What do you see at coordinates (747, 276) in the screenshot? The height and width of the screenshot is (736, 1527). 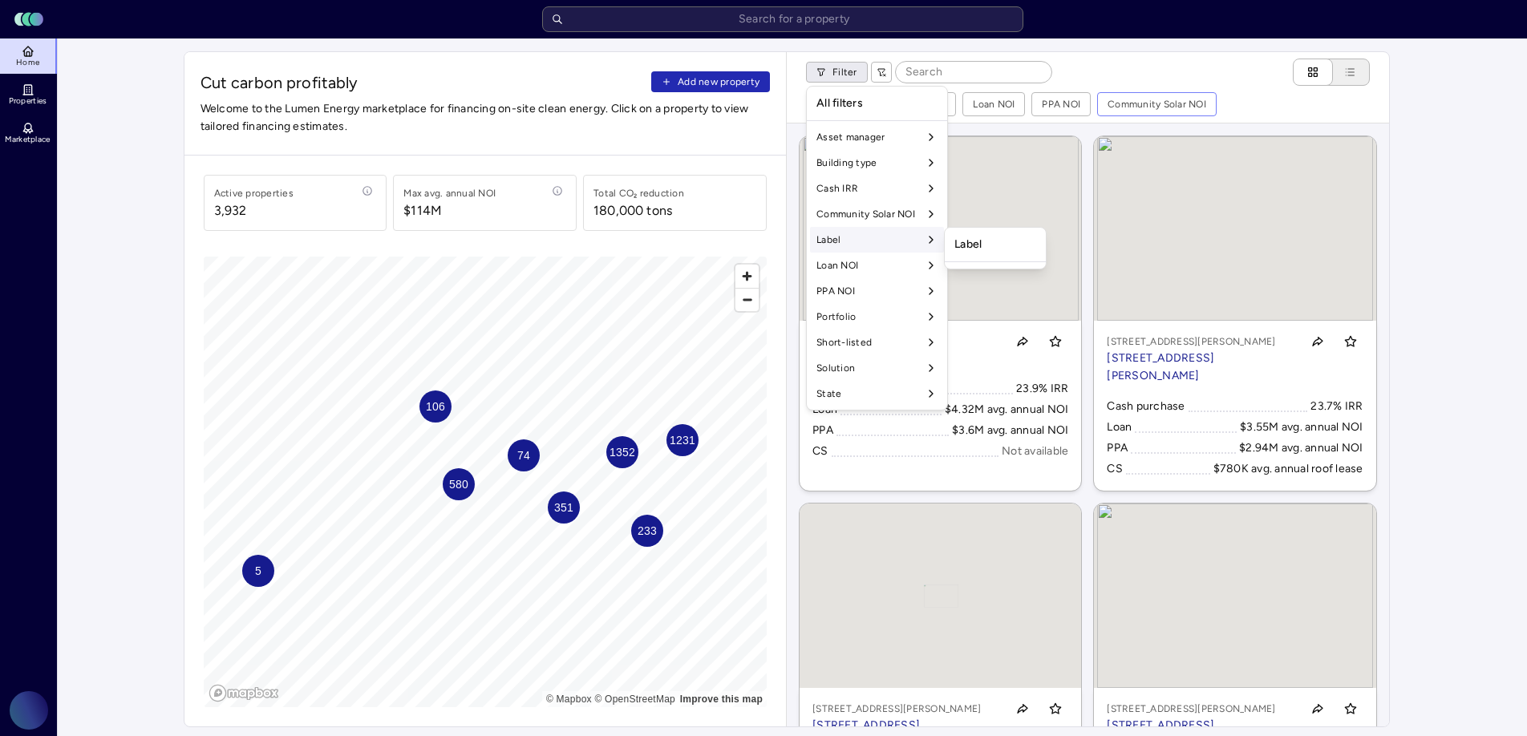 I see `button: Zoom in` at bounding box center [747, 276].